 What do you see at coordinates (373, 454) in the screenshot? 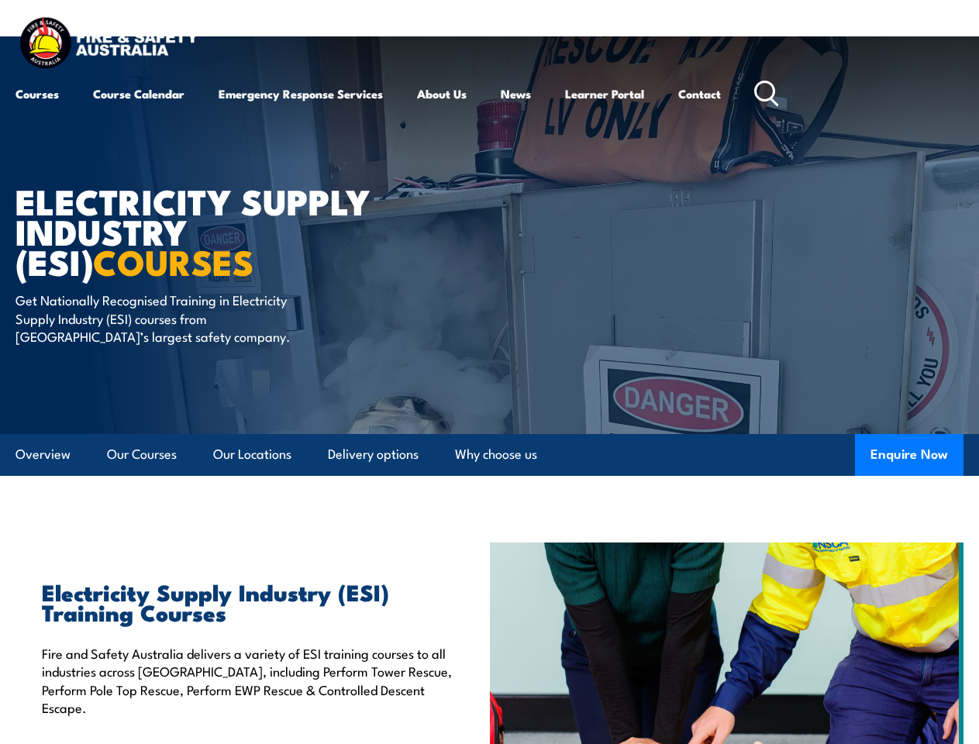
I see `a: Delivery options` at bounding box center [373, 454].